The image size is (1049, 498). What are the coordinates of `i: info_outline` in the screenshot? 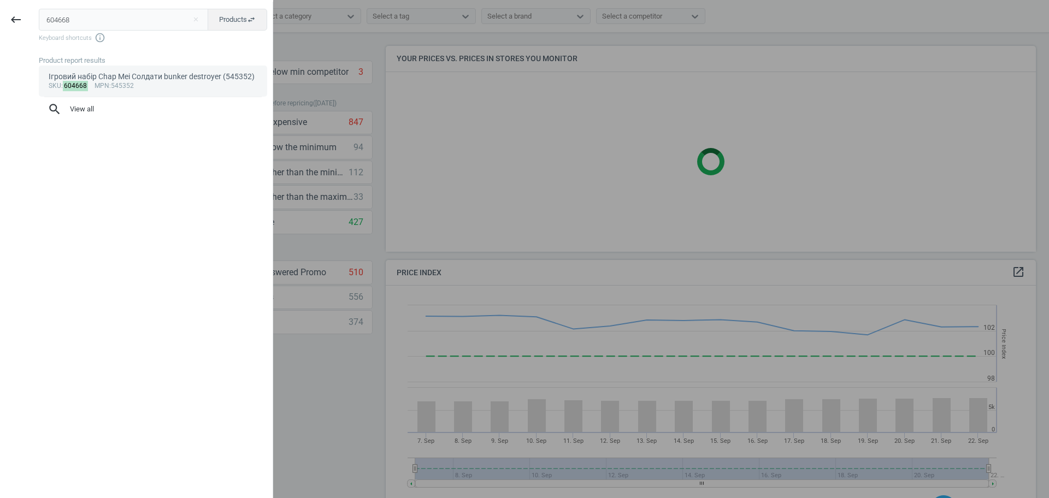 It's located at (100, 38).